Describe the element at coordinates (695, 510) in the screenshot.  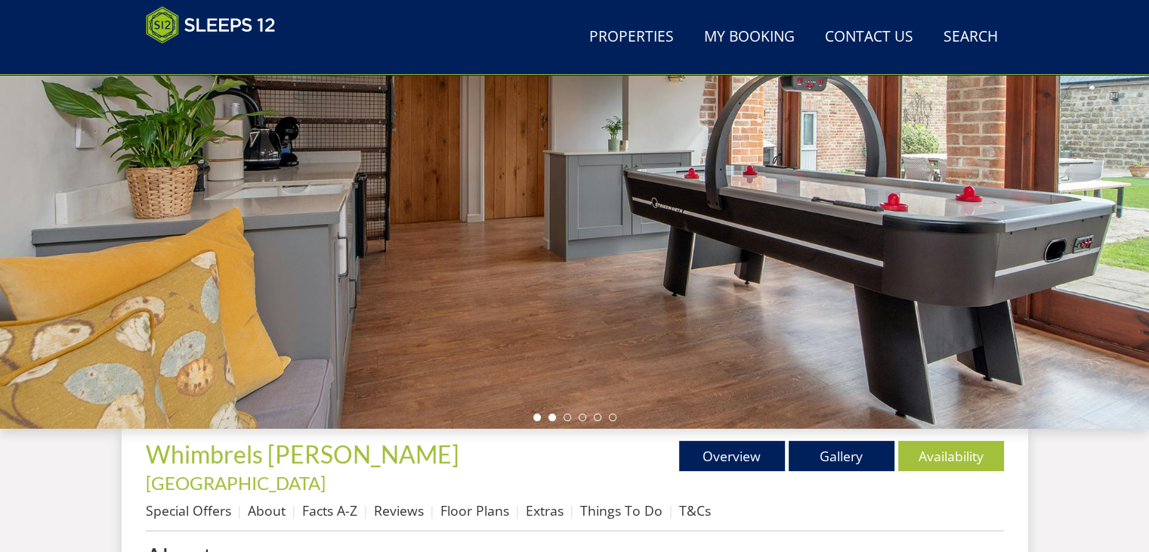
I see `a: T&Cs` at that location.